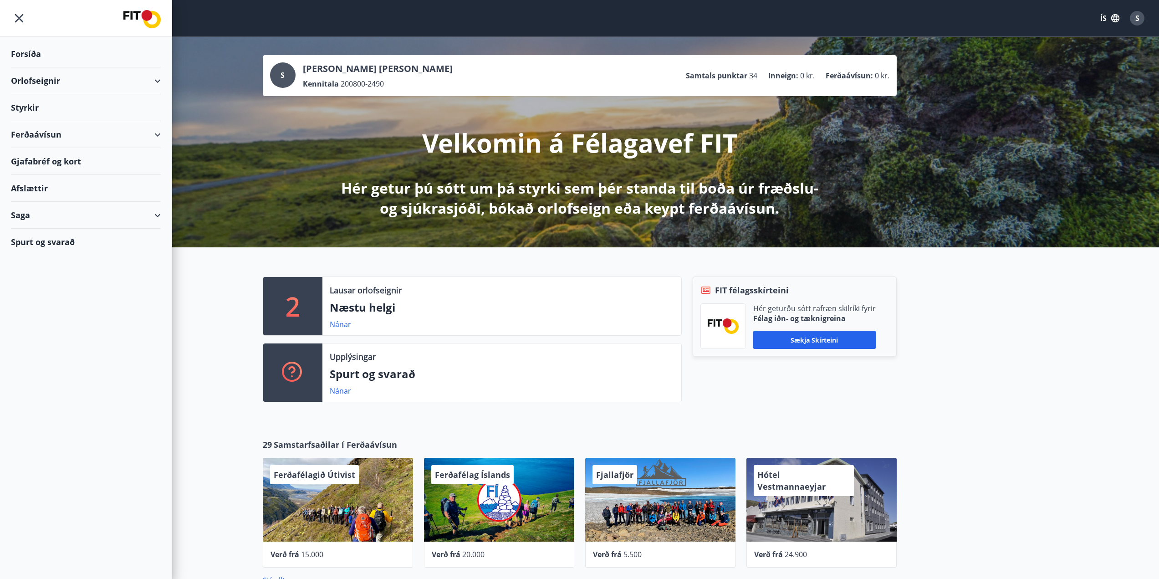  What do you see at coordinates (615, 475) in the screenshot?
I see `span: Fjallafjör` at bounding box center [615, 475].